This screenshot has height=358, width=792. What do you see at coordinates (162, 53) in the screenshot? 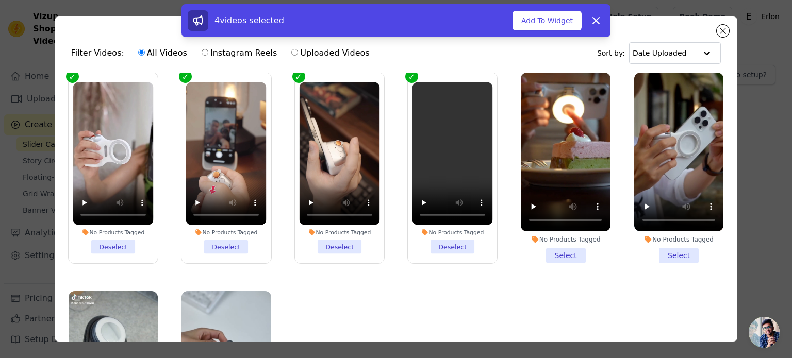
I see `label: All Videos` at bounding box center [162, 53].